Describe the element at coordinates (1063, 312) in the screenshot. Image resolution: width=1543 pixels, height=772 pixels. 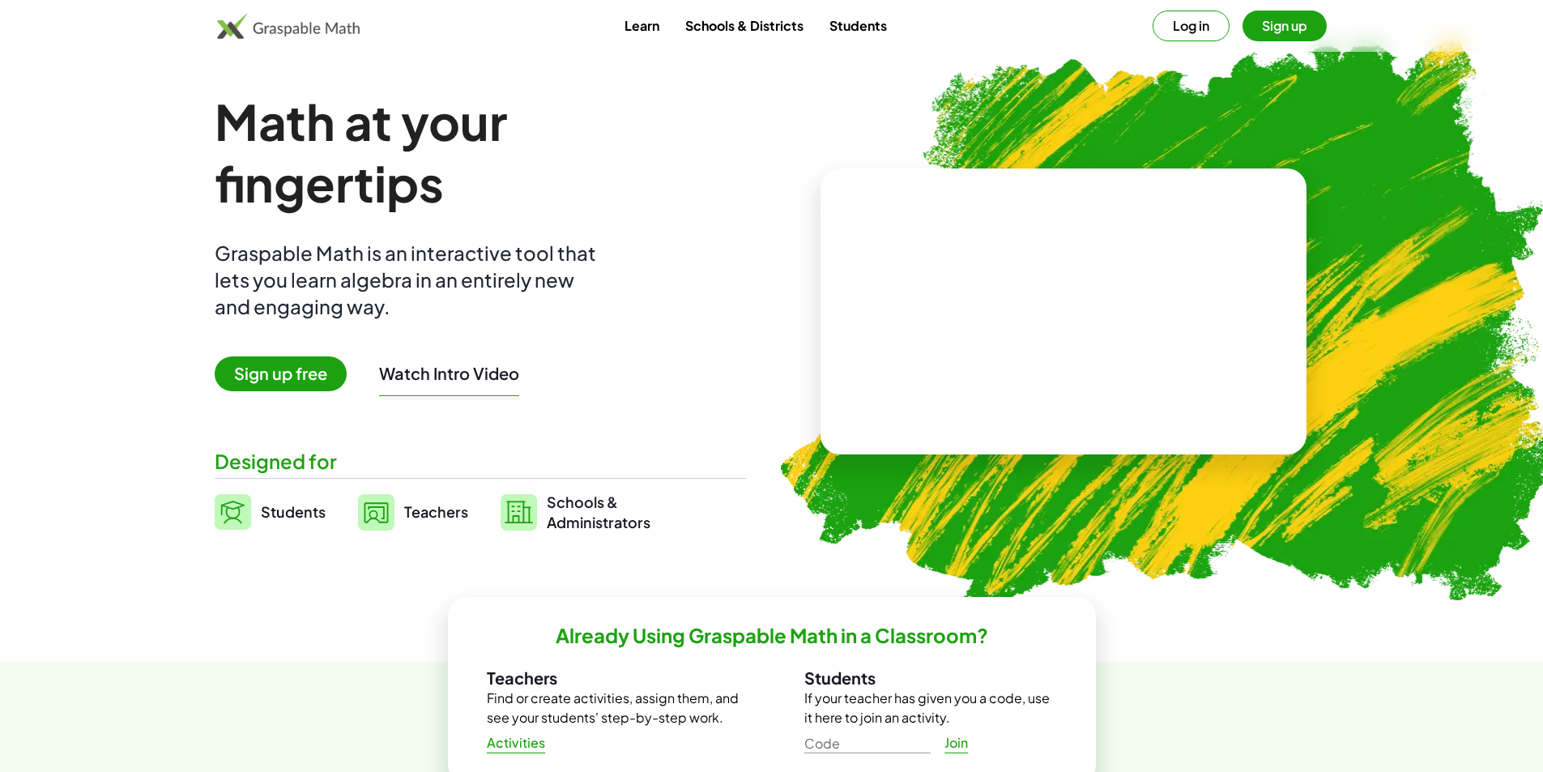
I see `video: What is this? This is dynamic math notation. Dynamic math notation plays a central role in how Gr...` at that location.